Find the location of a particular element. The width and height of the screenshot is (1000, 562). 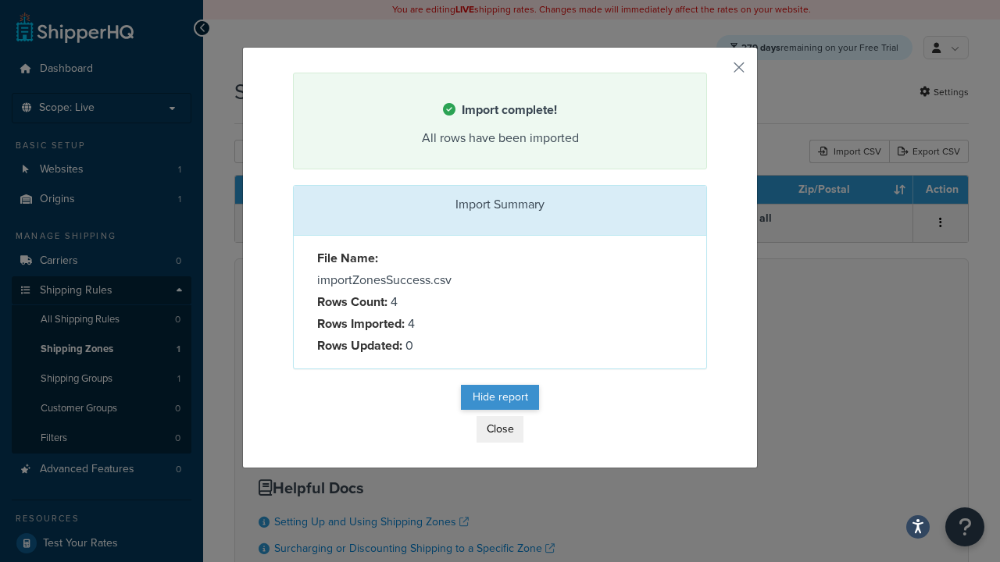

h4: Import complete! is located at coordinates (500, 110).